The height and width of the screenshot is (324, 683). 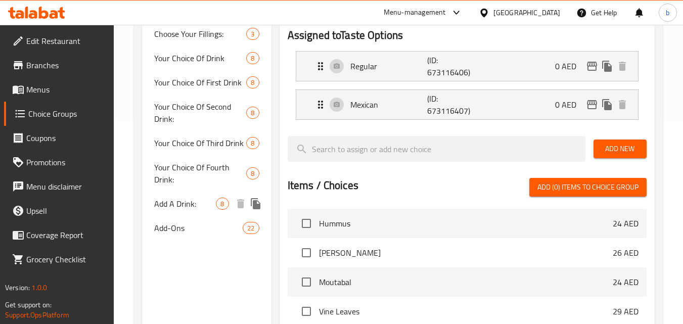 What do you see at coordinates (626, 253) in the screenshot?
I see `p: 26 AED` at bounding box center [626, 253].